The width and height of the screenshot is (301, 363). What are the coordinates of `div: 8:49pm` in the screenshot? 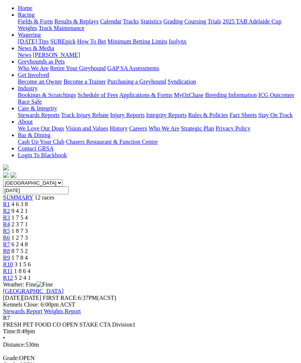 It's located at (150, 331).